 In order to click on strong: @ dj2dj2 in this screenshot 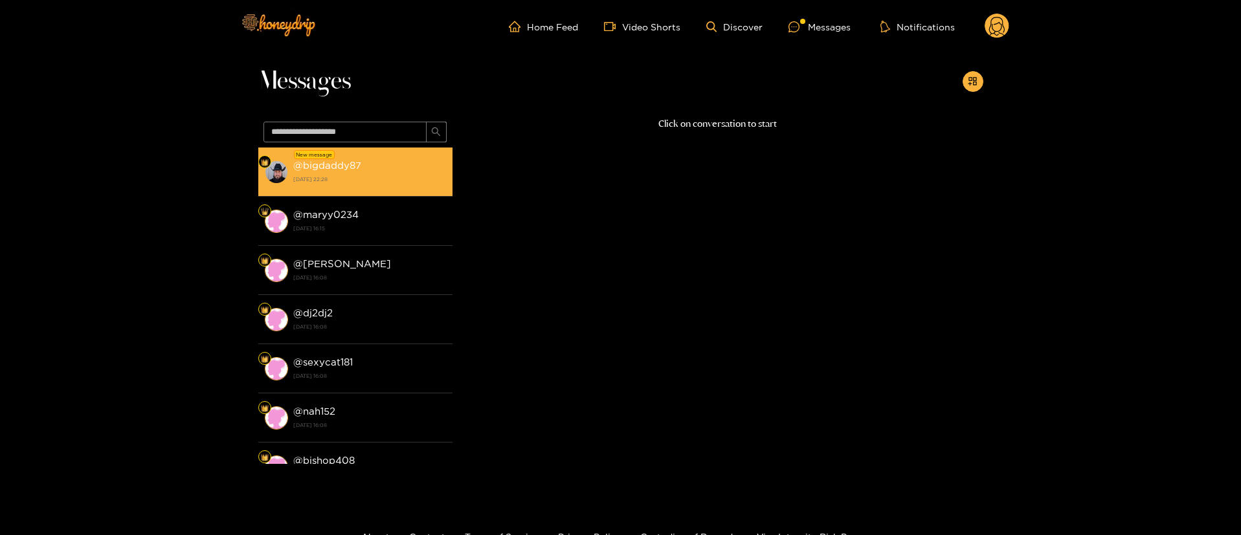, I will do `click(313, 313)`.